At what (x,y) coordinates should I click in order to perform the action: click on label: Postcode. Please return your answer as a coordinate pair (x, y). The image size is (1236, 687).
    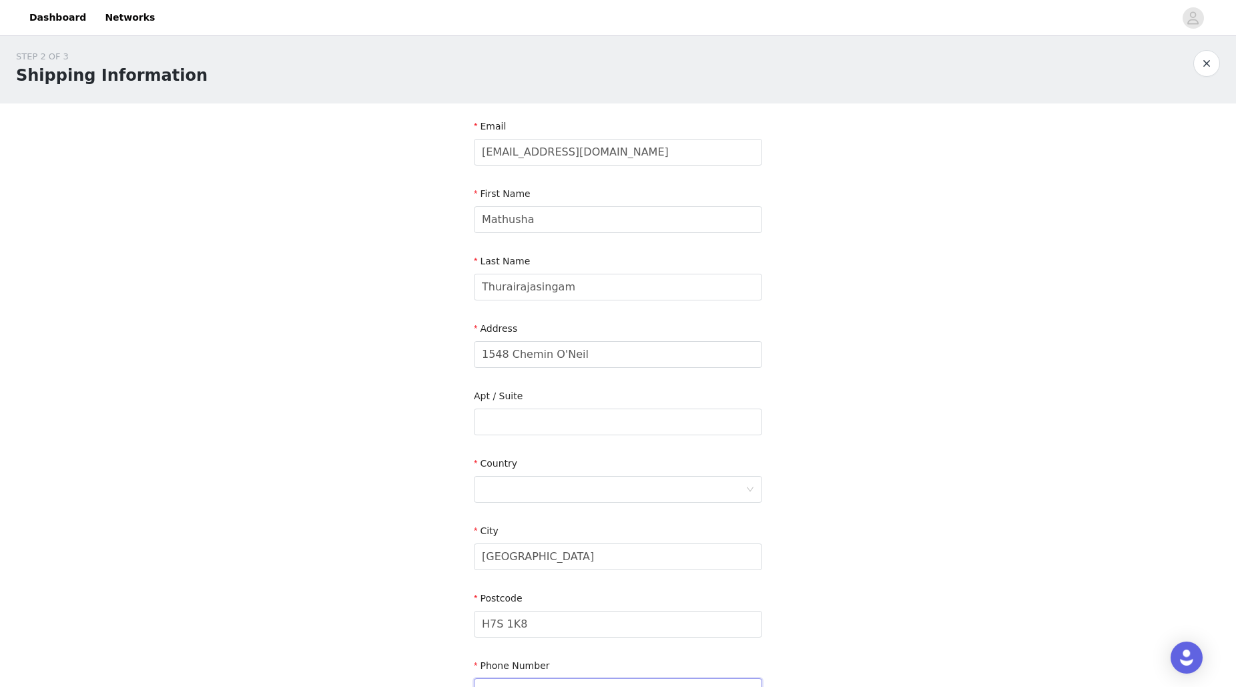
    Looking at the image, I should click on (498, 598).